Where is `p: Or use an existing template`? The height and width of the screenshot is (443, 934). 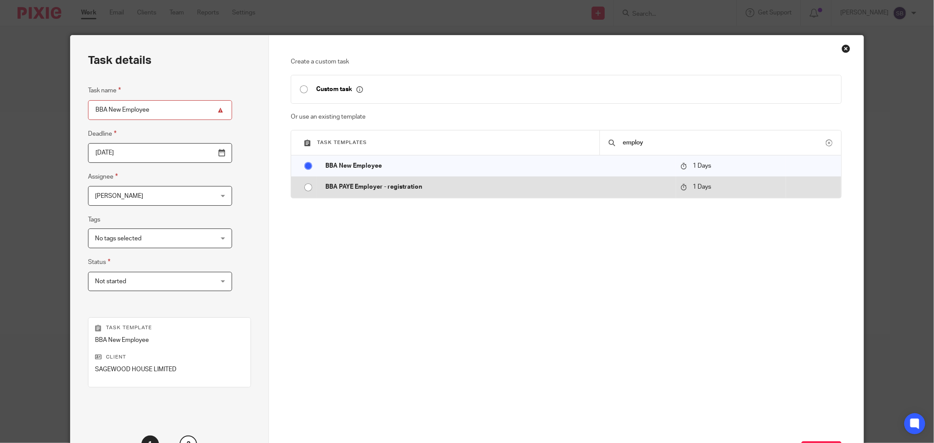
p: Or use an existing template is located at coordinates (566, 117).